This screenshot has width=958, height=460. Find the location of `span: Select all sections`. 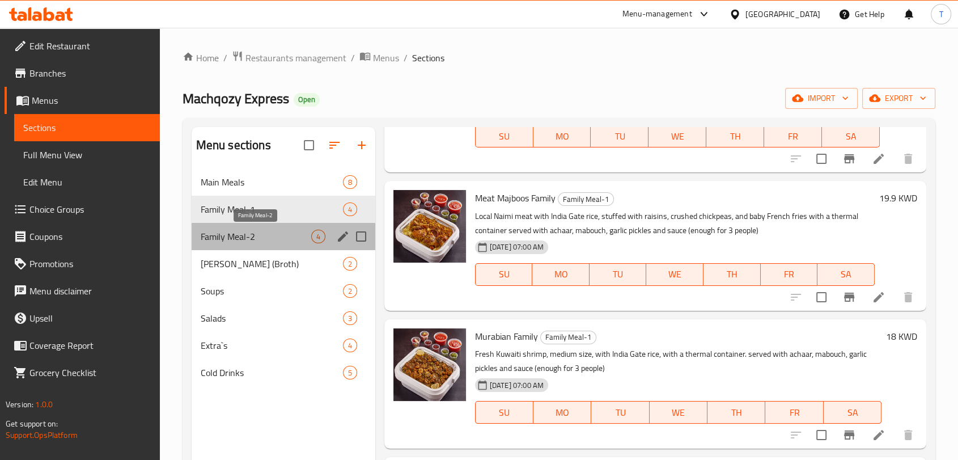

span: Select all sections is located at coordinates (309, 145).